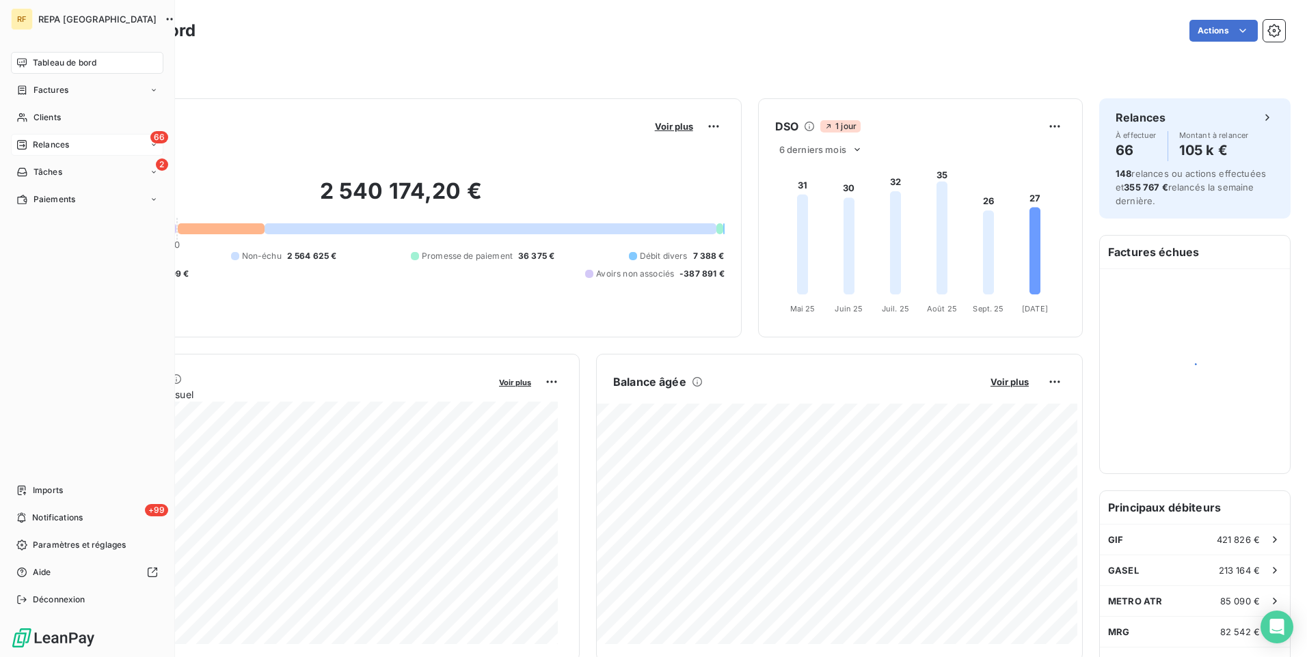  I want to click on span: Imports, so click(48, 491).